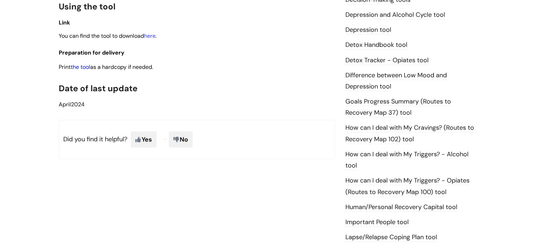 The width and height of the screenshot is (537, 243). Describe the element at coordinates (368, 30) in the screenshot. I see `a: Depression tool` at that location.